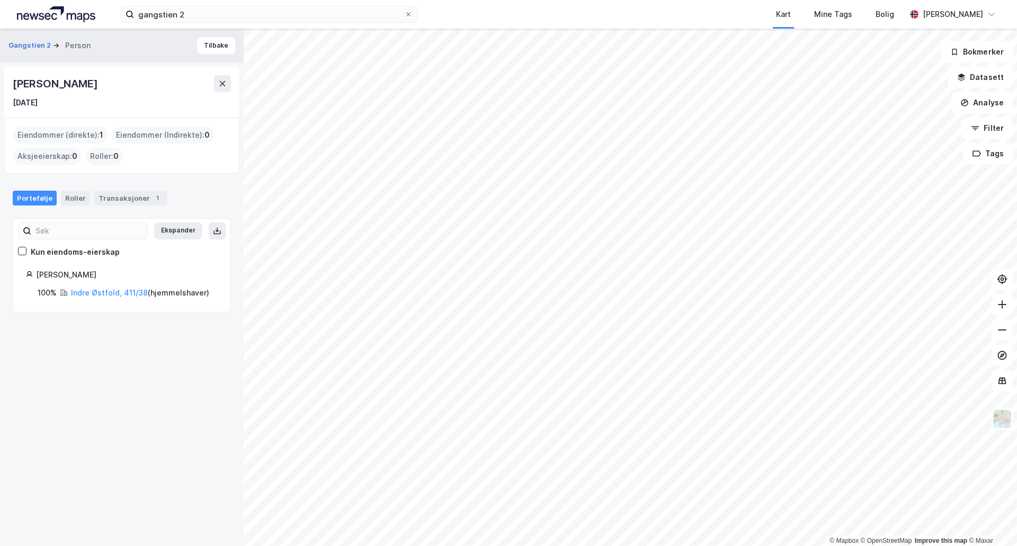 This screenshot has width=1017, height=546. I want to click on a: Mapbox, so click(844, 541).